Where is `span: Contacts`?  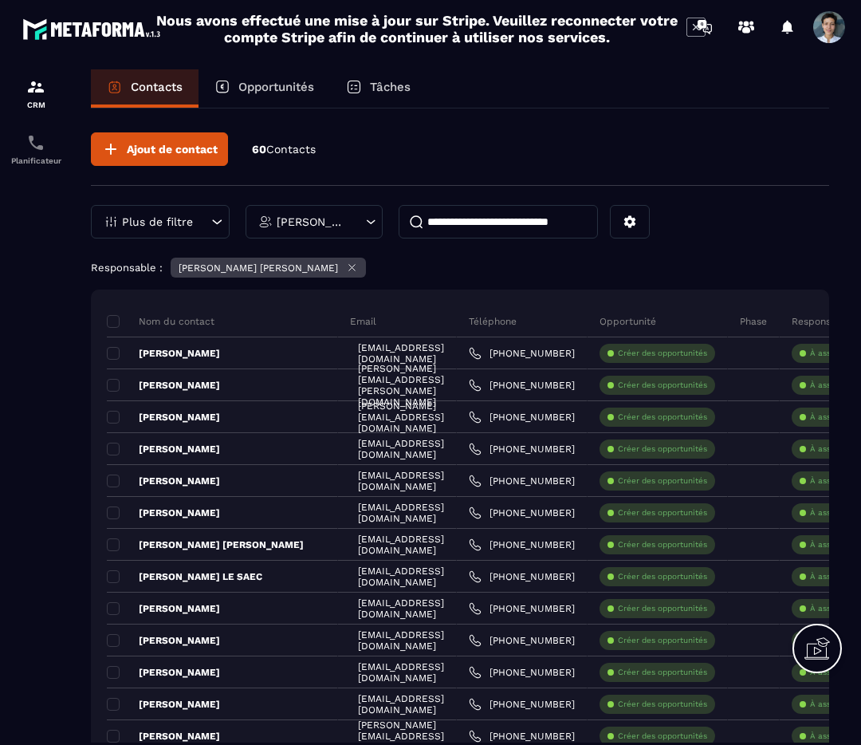 span: Contacts is located at coordinates (291, 149).